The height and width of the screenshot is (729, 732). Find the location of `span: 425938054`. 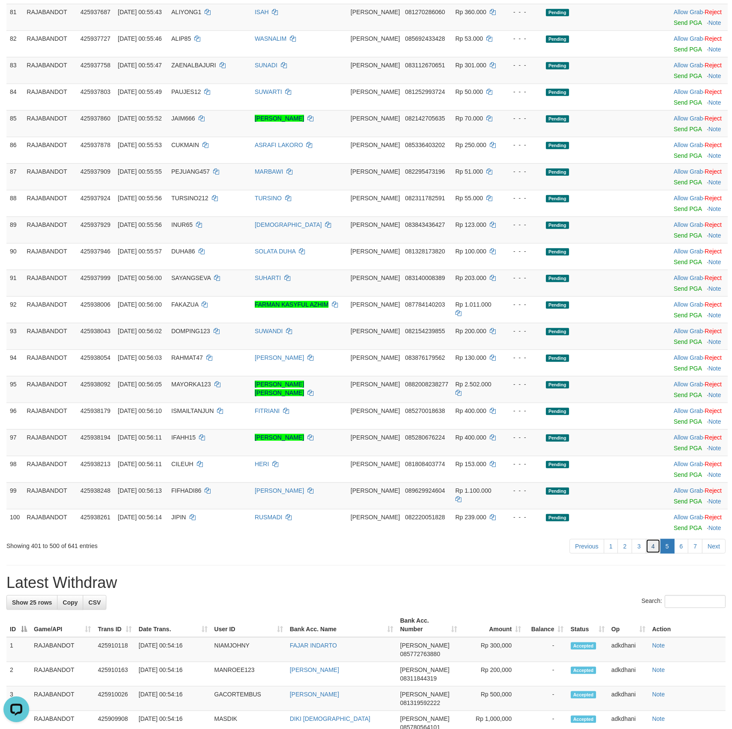

span: 425938054 is located at coordinates (95, 358).